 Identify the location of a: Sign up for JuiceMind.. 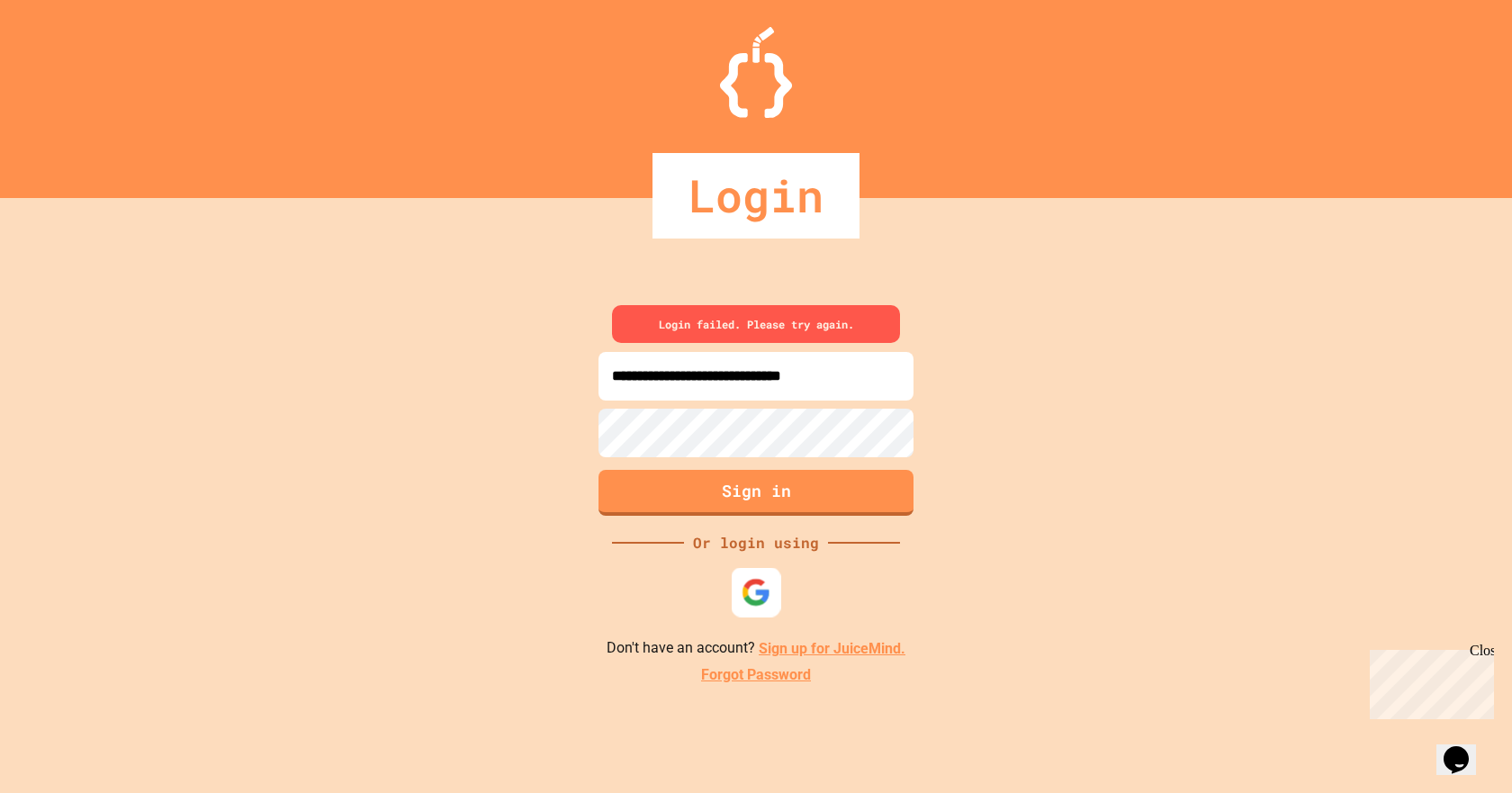
(832, 648).